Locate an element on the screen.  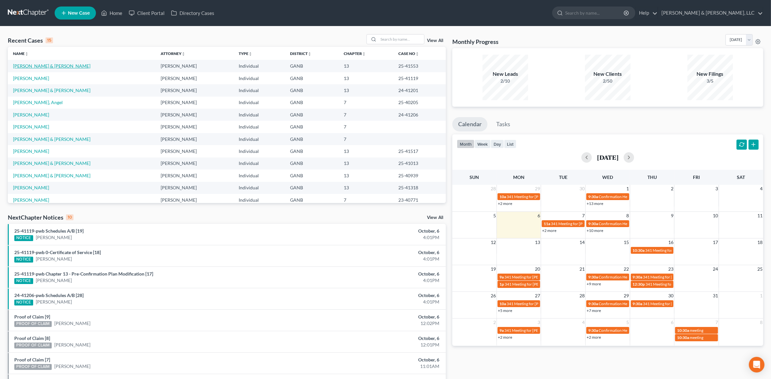
div: New Leads is located at coordinates (506, 74).